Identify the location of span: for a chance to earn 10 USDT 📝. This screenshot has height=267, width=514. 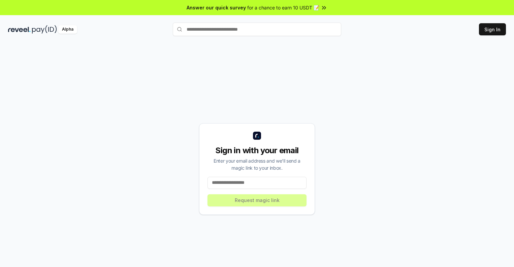
(283, 7).